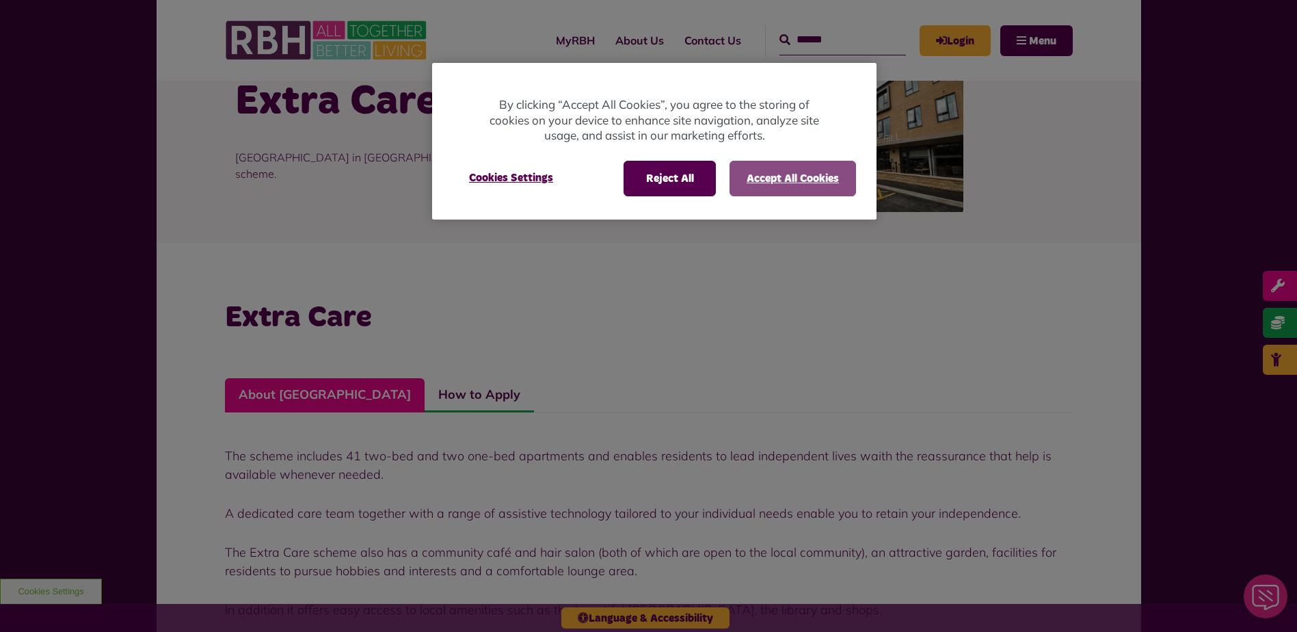 Image resolution: width=1297 pixels, height=632 pixels. I want to click on button: Accept All Cookies, so click(792, 178).